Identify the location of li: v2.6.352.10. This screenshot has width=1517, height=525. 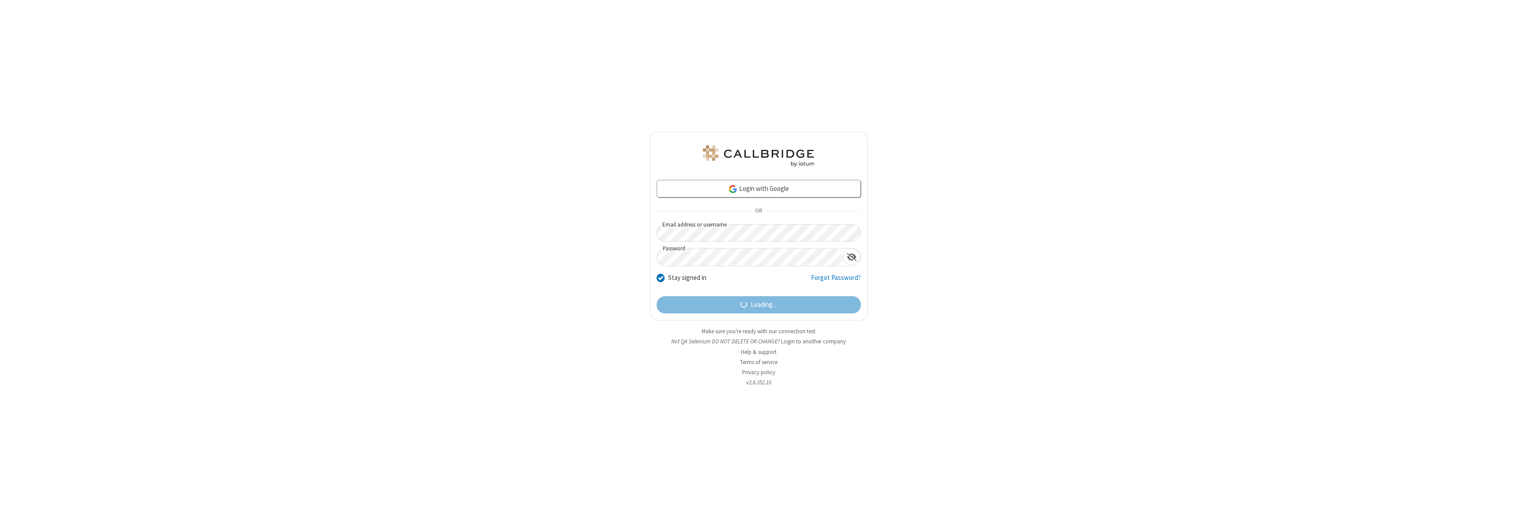
(758, 382).